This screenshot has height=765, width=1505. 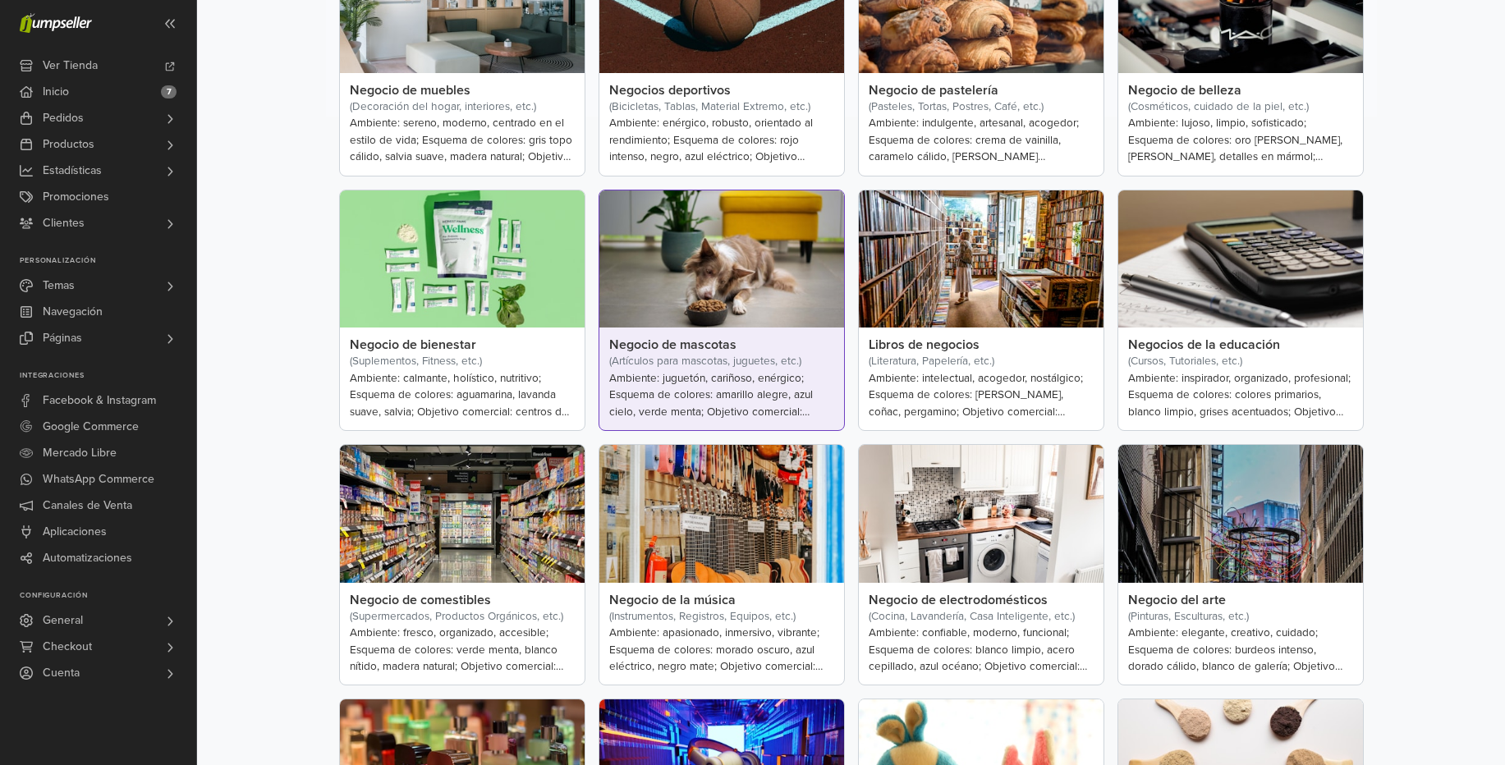 What do you see at coordinates (76, 197) in the screenshot?
I see `span: Promociones` at bounding box center [76, 197].